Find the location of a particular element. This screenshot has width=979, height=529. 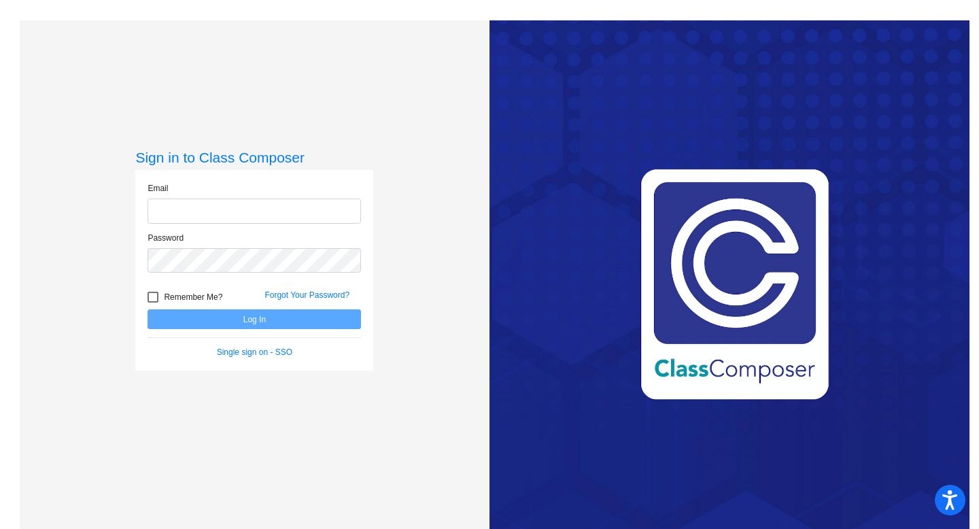

button: Log In is located at coordinates (254, 319).